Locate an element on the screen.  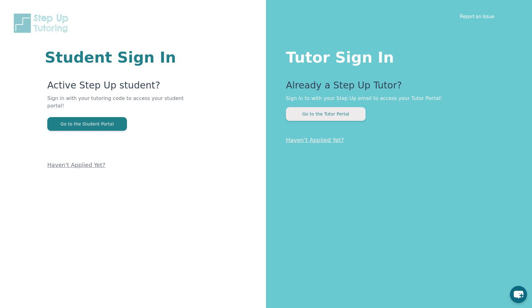
img: Step Up Tutoring horizontal logo is located at coordinates (42, 23).